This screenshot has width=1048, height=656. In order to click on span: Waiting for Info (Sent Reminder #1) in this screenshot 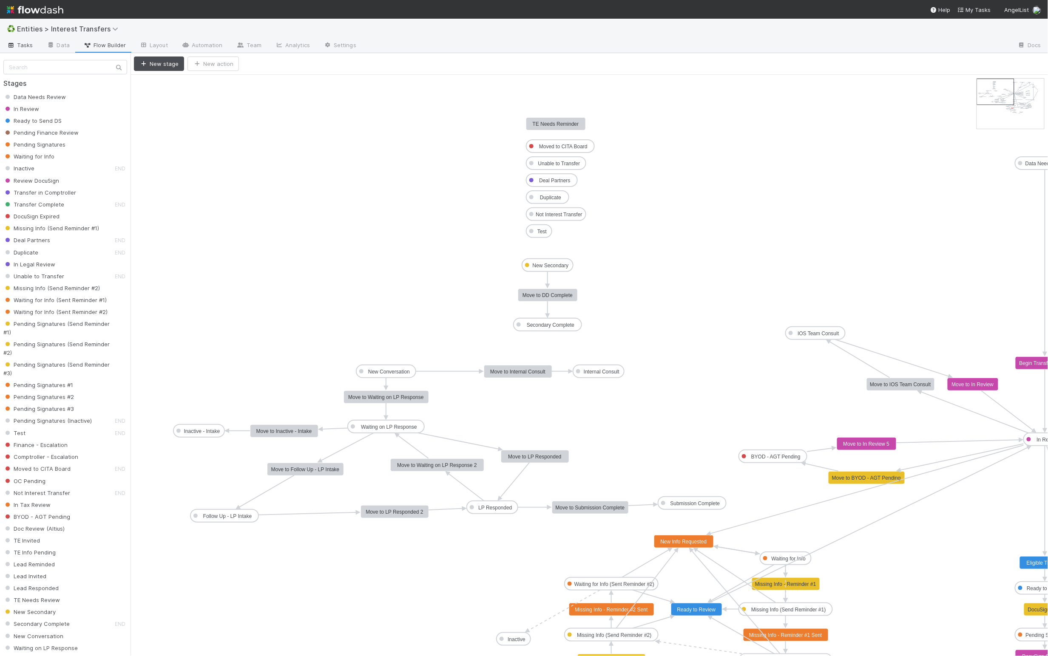, I will do `click(55, 300)`.